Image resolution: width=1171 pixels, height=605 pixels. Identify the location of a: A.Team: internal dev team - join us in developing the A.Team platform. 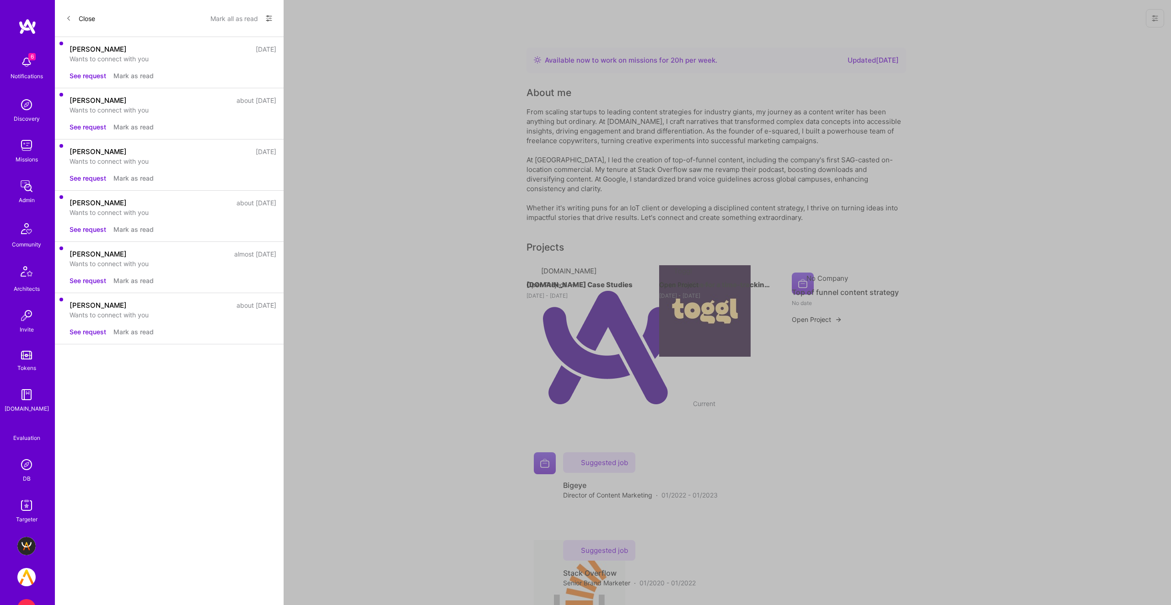
(27, 577).